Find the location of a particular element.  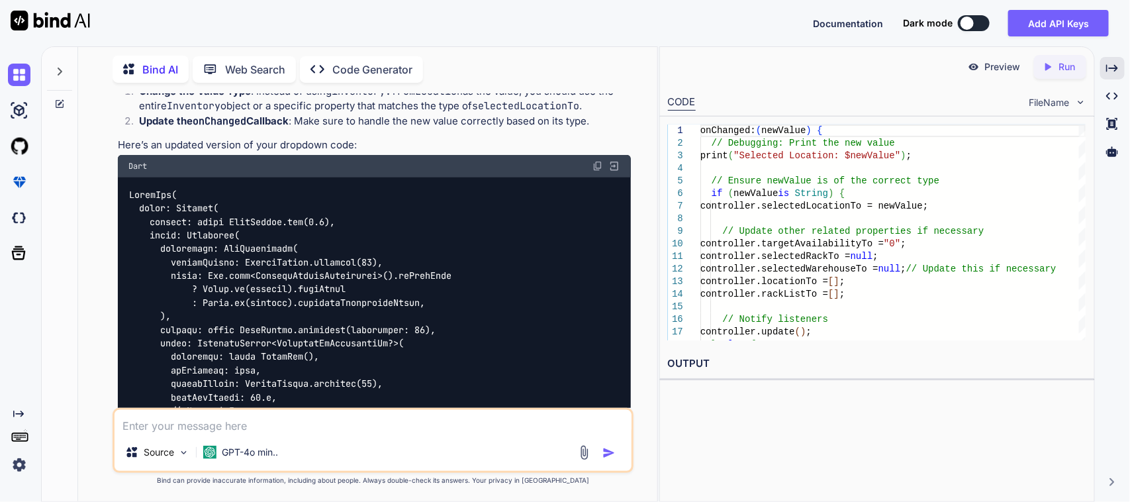

img: copy is located at coordinates (598, 166).